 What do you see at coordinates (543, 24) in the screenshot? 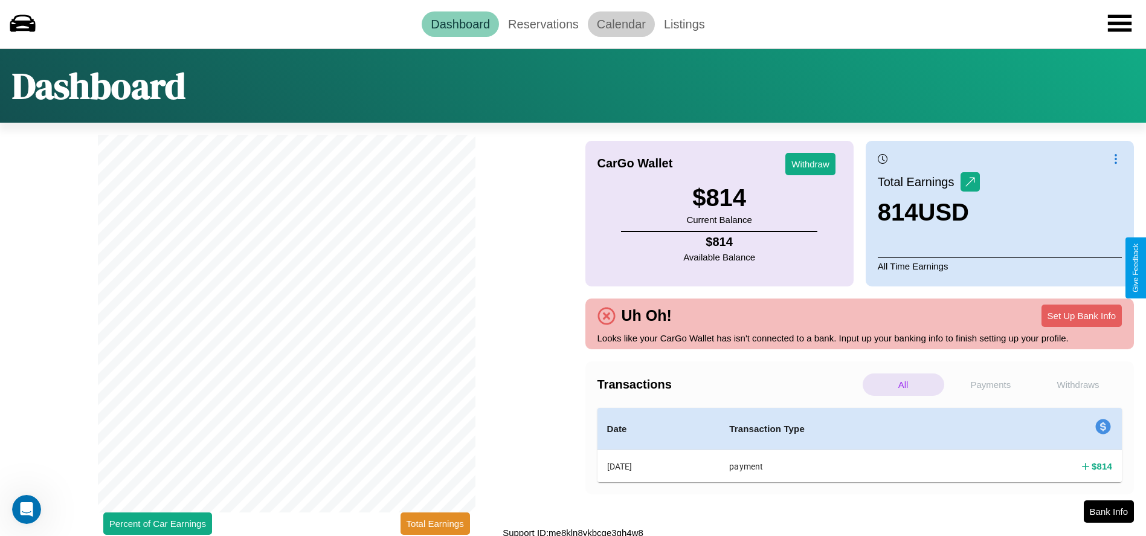
I see `a: Reservations` at bounding box center [543, 24].